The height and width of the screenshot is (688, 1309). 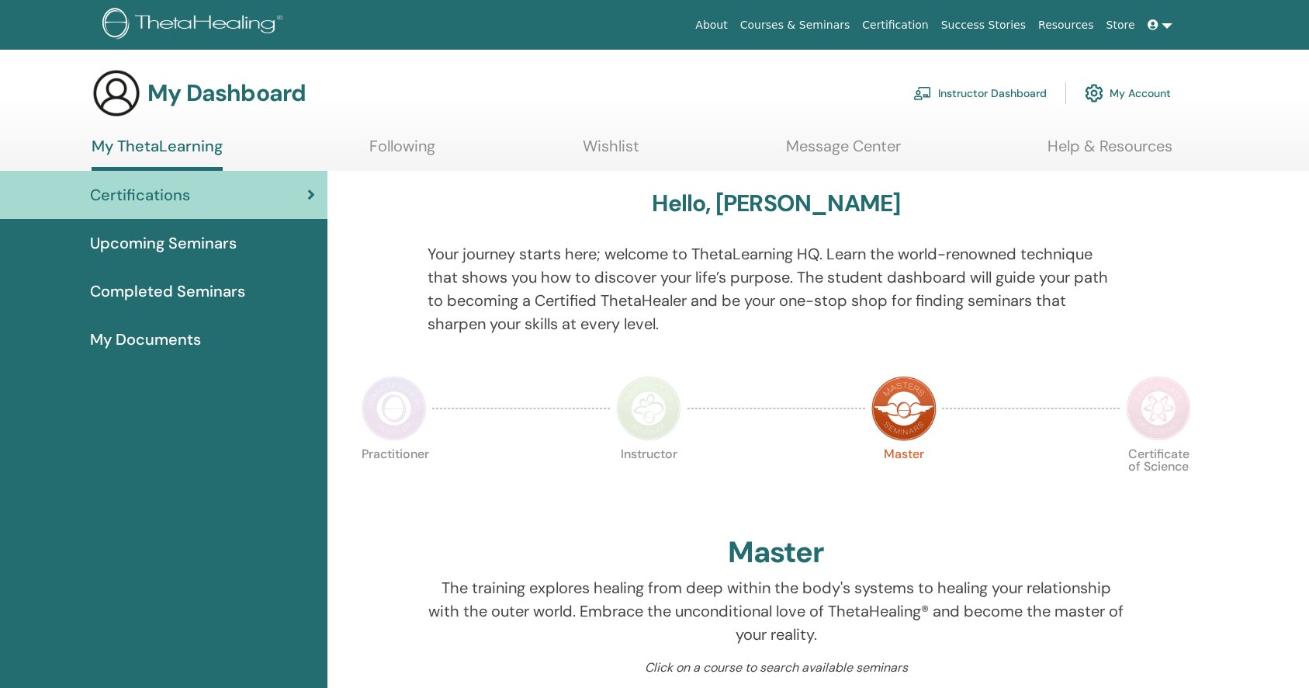 What do you see at coordinates (904, 480) in the screenshot?
I see `p: Master` at bounding box center [904, 480].